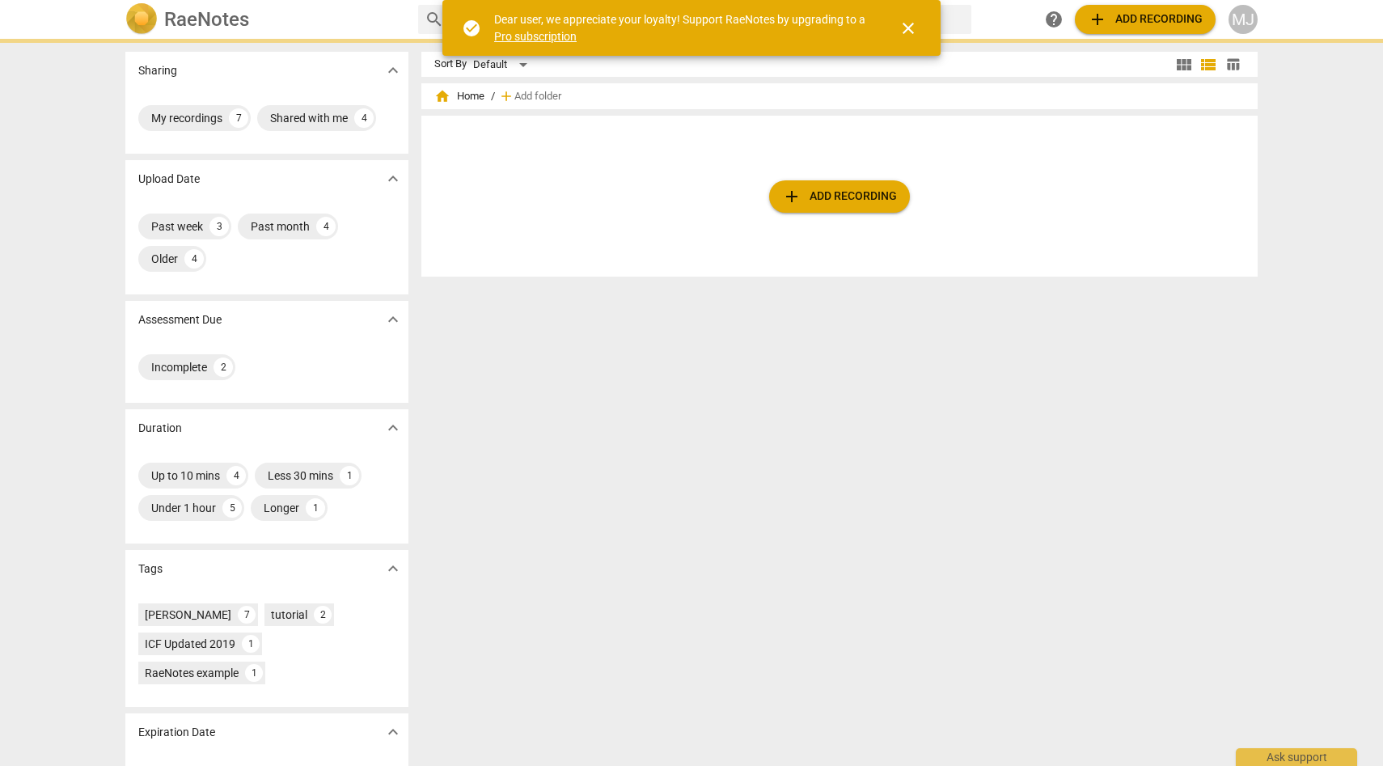 The width and height of the screenshot is (1383, 766). I want to click on button: Close, so click(909, 28).